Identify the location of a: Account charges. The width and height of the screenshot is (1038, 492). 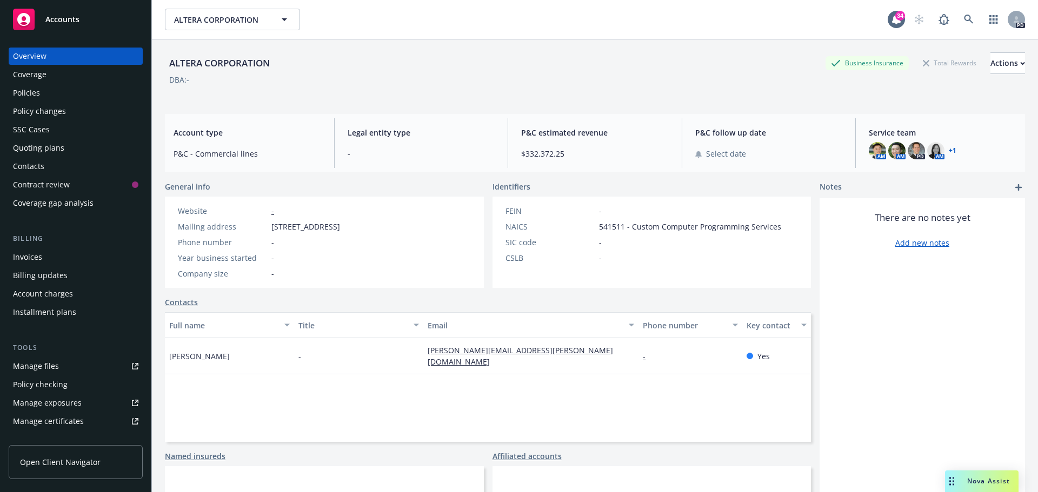
(76, 294).